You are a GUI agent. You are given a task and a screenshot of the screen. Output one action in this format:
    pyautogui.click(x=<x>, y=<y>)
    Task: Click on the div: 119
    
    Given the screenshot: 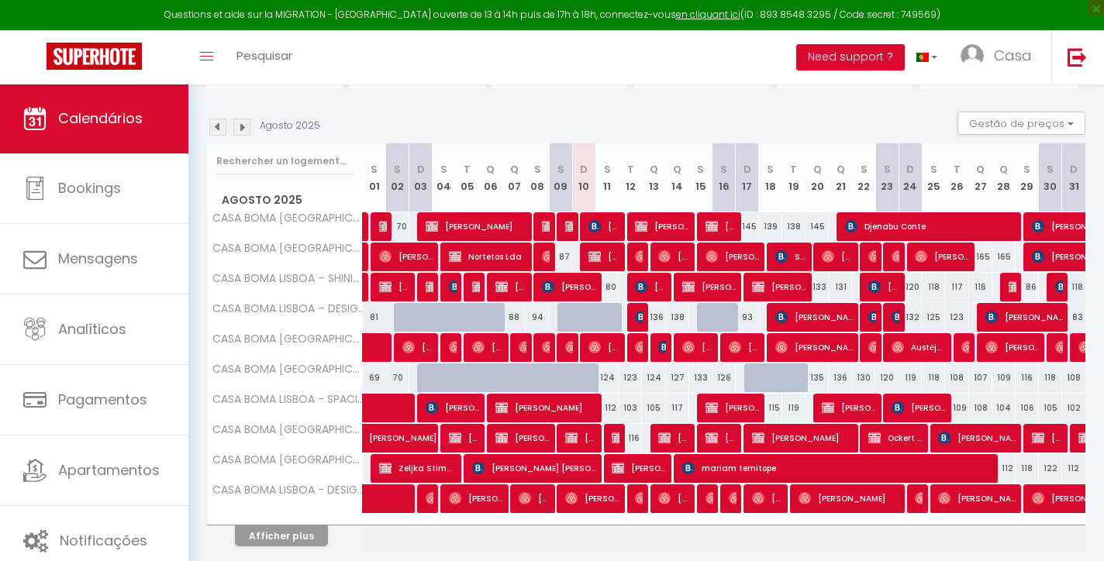 What is the action you would take?
    pyautogui.click(x=794, y=408)
    